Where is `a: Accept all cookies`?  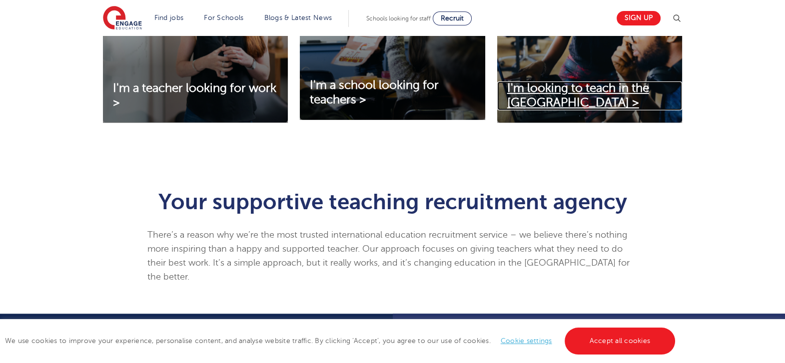 a: Accept all cookies is located at coordinates (620, 341).